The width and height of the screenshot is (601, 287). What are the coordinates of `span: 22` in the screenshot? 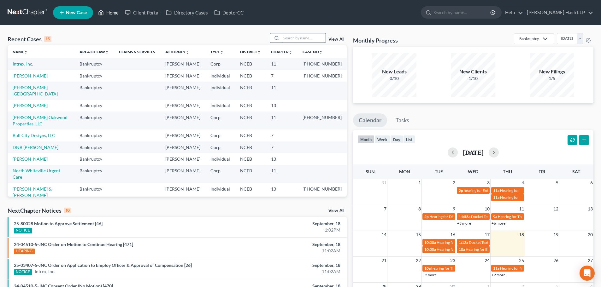 It's located at (418, 261).